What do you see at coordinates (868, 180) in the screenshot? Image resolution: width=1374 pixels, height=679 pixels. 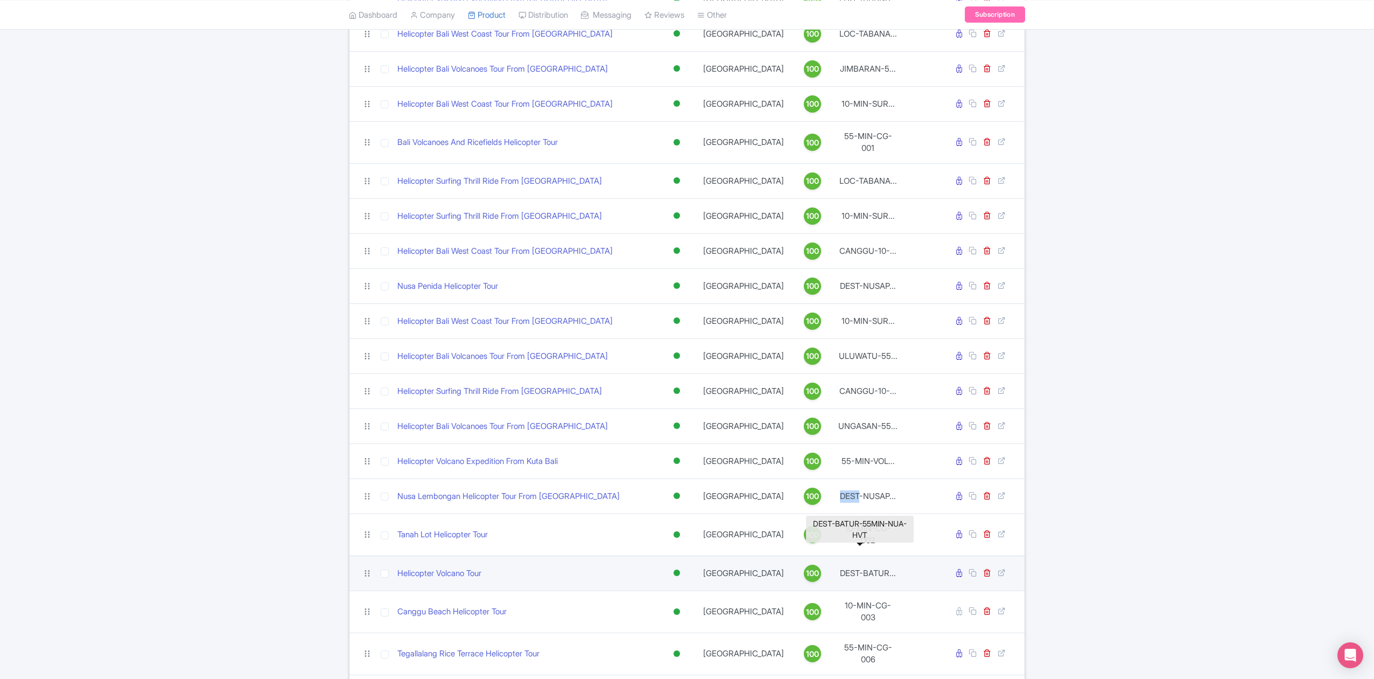 I see `td: LOC-TABANA...` at bounding box center [868, 180].